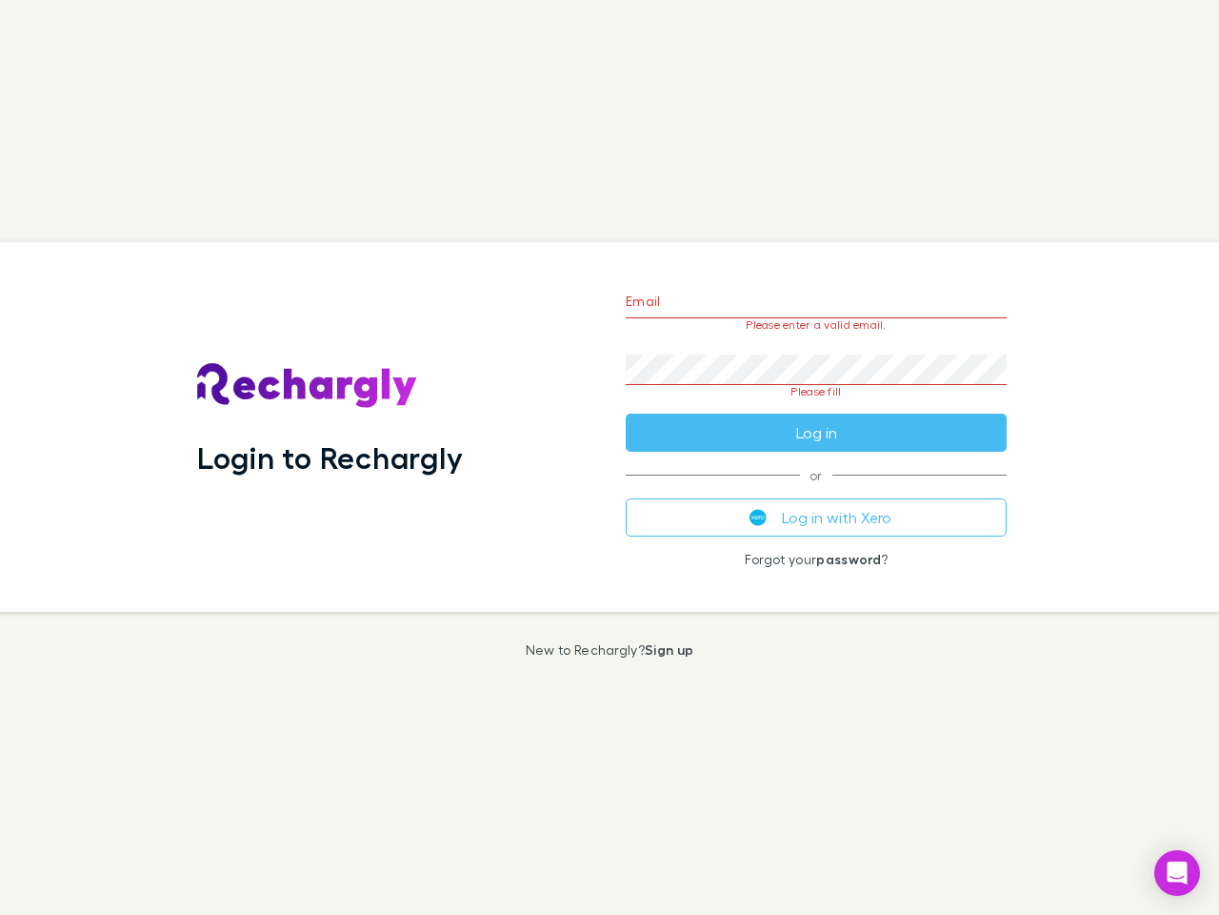 The width and height of the screenshot is (1219, 915). I want to click on p: New to Rechargly?, so click(610, 650).